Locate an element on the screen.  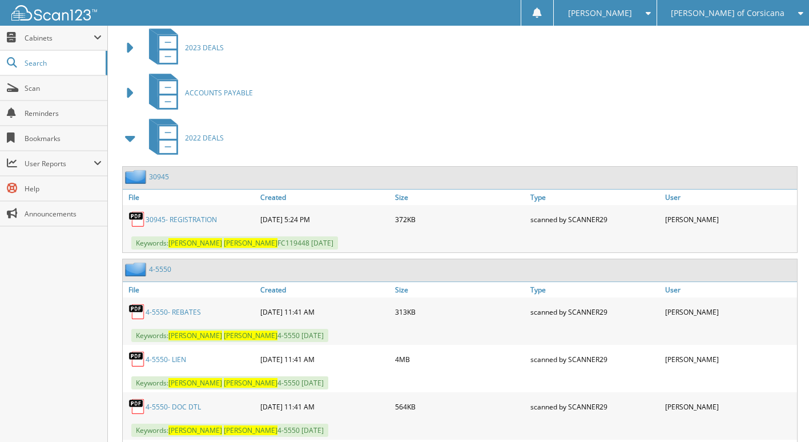
a: 2022 DEALS is located at coordinates (183, 138).